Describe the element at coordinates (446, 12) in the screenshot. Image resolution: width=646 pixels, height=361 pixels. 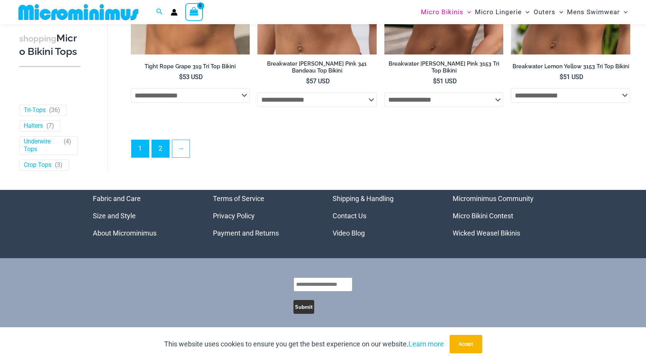
I see `a: Micro BikinisMenu ToggleMenu Toggle` at that location.